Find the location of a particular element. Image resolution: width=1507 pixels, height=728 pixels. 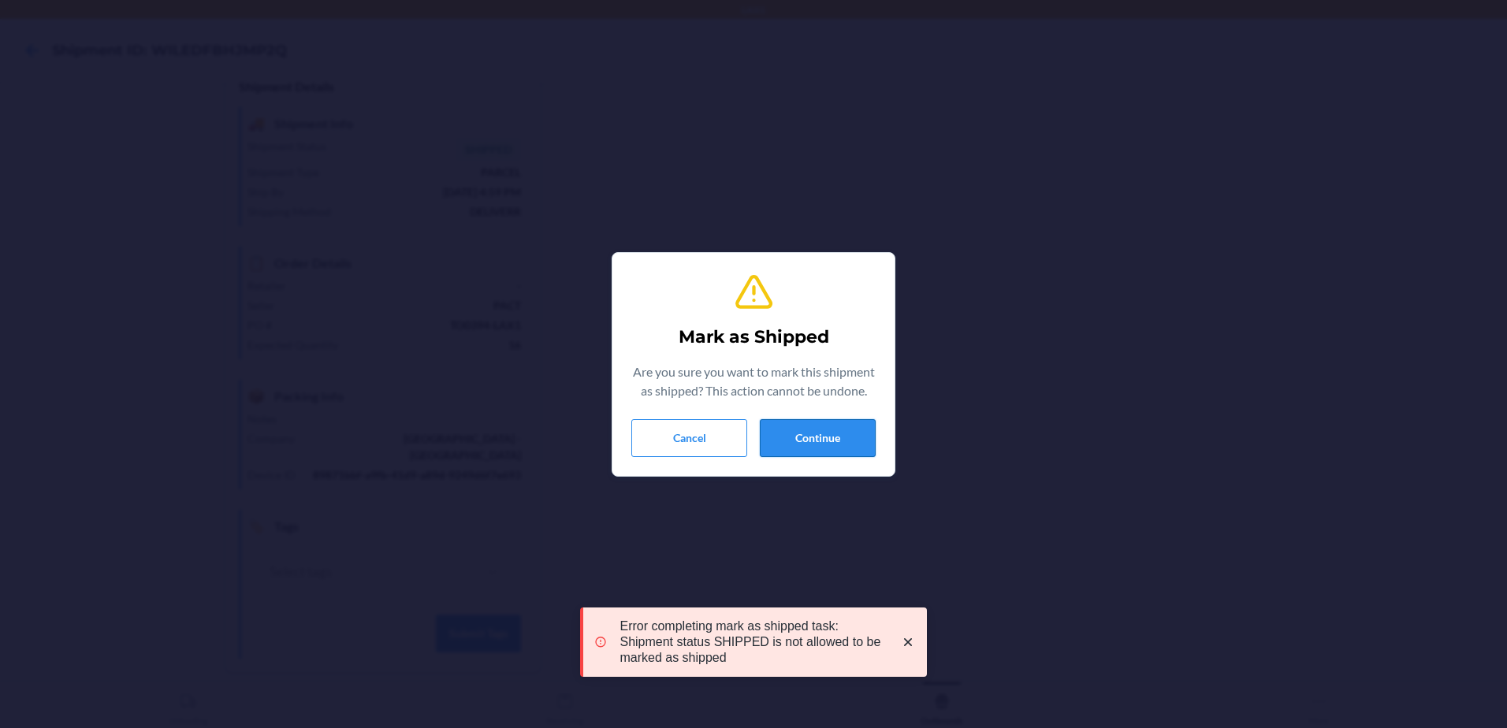

p: Error completing mark as shipped task: Shipment status SHIPPED is not allowed to be marked as shi... is located at coordinates (752, 642).